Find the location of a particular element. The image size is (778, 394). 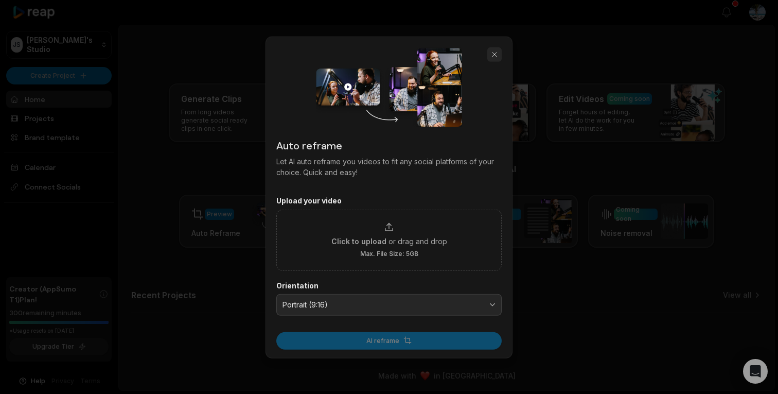

p: Let AI auto reframe you videos to fit any social platforms of your choice. Quick and easy! is located at coordinates (389, 166).